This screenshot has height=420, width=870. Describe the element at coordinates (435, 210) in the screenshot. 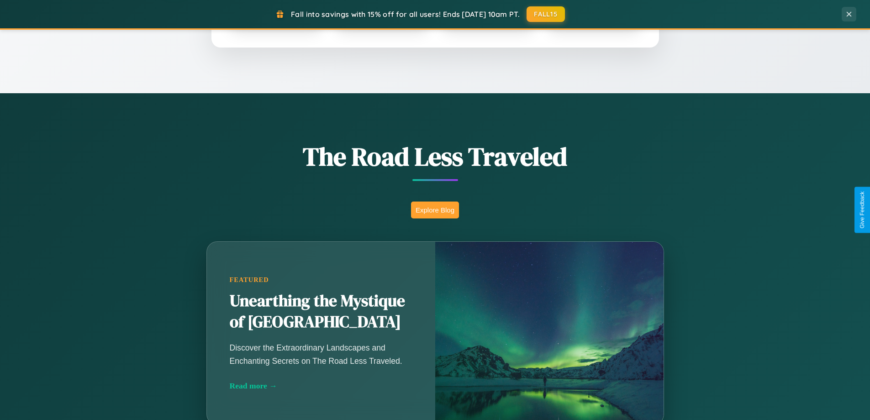

I see `button: Explore Blog` at that location.